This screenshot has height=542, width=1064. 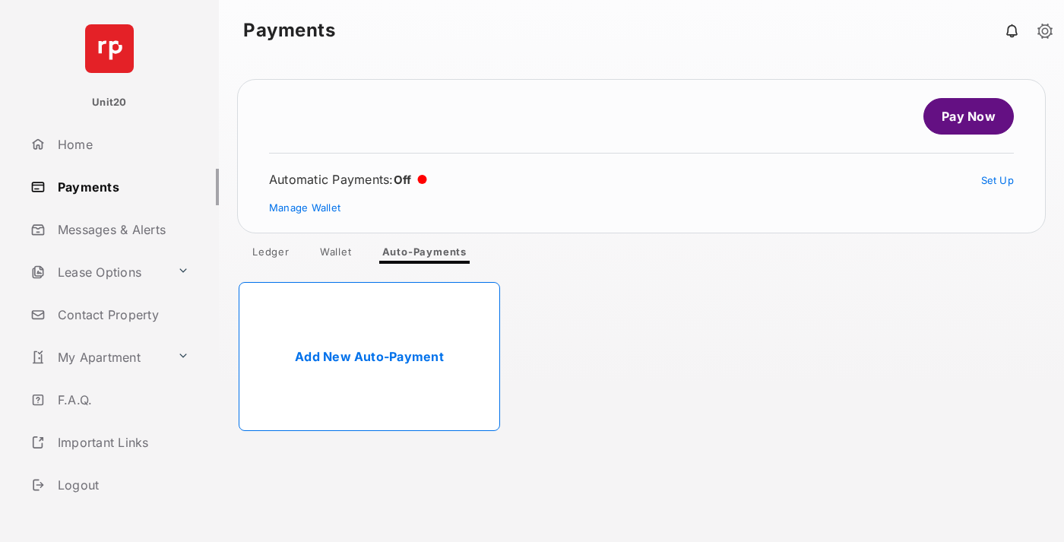 What do you see at coordinates (289, 30) in the screenshot?
I see `strong: Payments` at bounding box center [289, 30].